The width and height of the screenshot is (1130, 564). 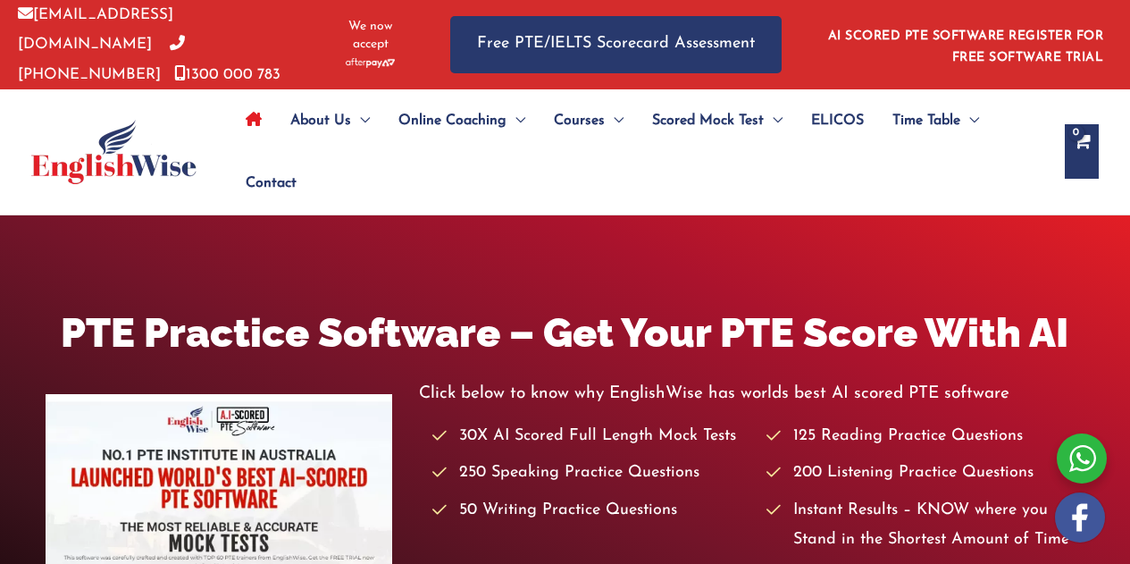 I want to click on img: white-facebook.png, so click(x=1080, y=517).